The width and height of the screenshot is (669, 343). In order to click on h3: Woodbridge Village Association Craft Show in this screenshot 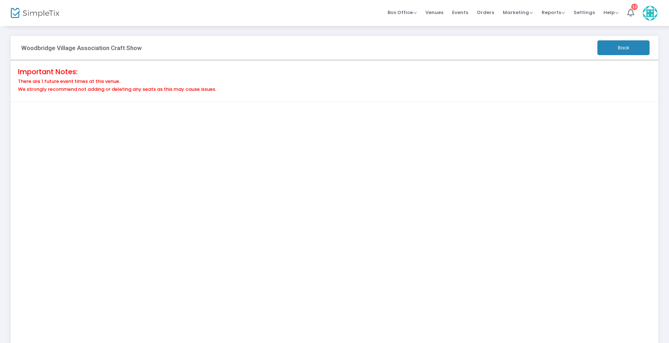, I will do `click(81, 48)`.